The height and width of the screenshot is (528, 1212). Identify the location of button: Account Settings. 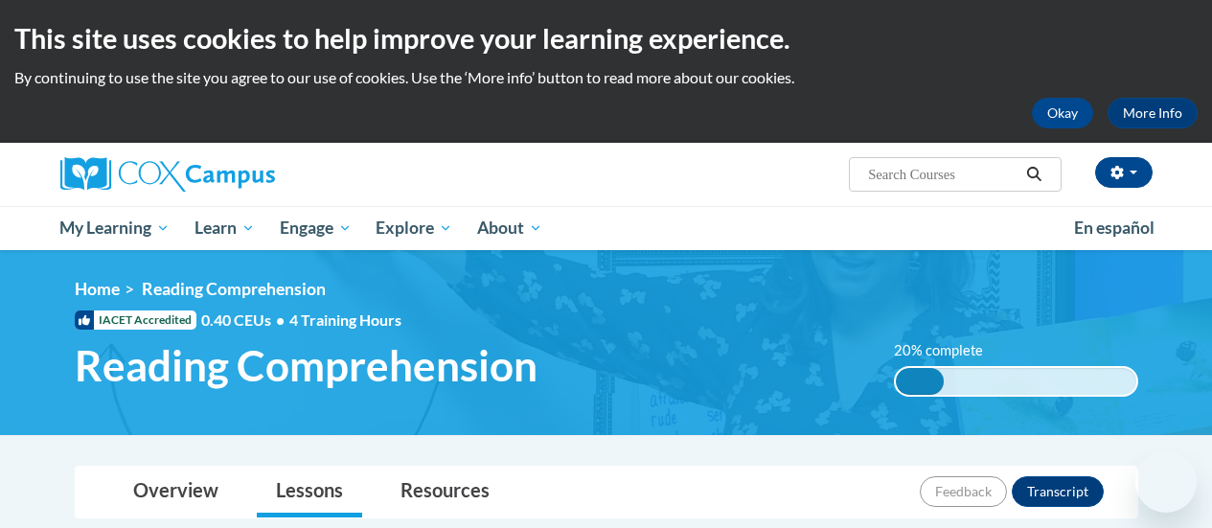
(1124, 173).